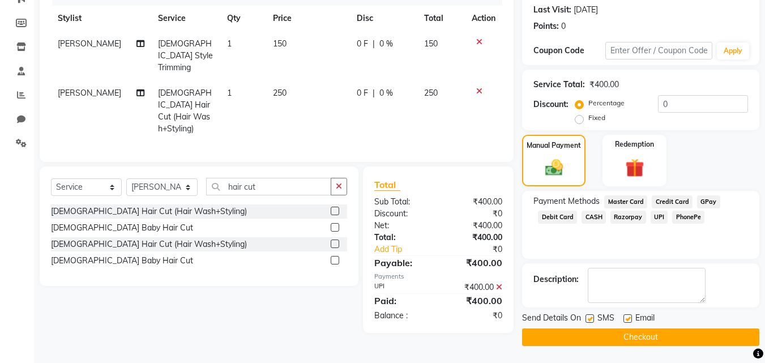 This screenshot has width=765, height=363. Describe the element at coordinates (607, 103) in the screenshot. I see `label: Percentage` at that location.